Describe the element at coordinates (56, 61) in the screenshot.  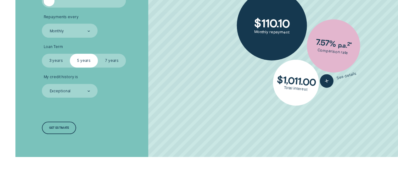
I see `label: 3 years` at that location.